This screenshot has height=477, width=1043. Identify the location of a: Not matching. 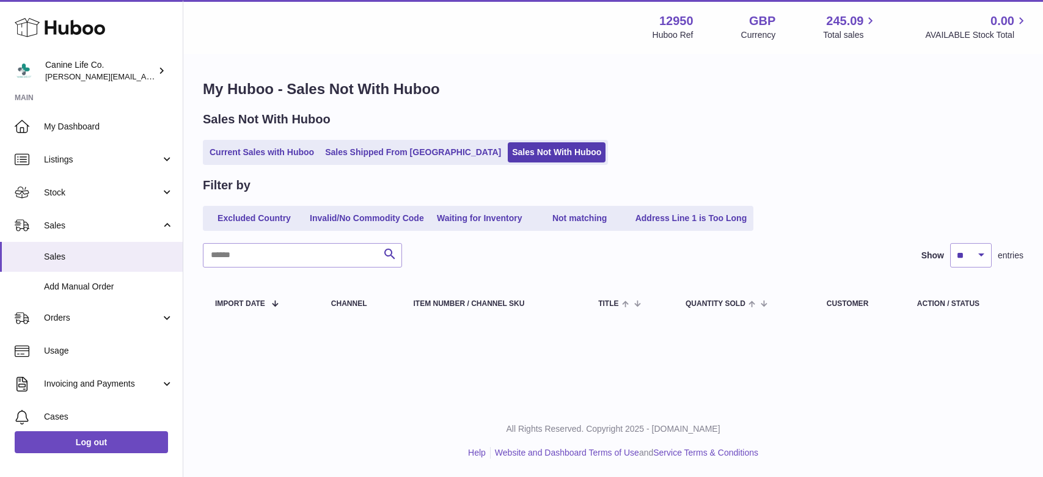
(580, 218).